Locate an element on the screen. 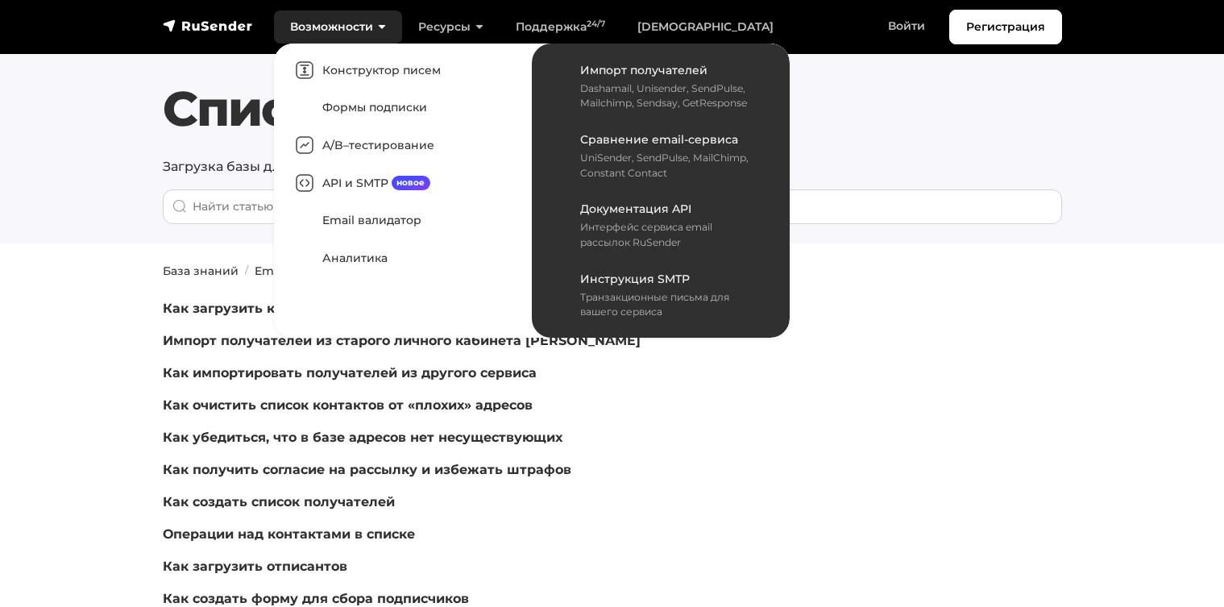 Image resolution: width=1224 pixels, height=607 pixels. h1: Списки и получатели is located at coordinates (613, 109).